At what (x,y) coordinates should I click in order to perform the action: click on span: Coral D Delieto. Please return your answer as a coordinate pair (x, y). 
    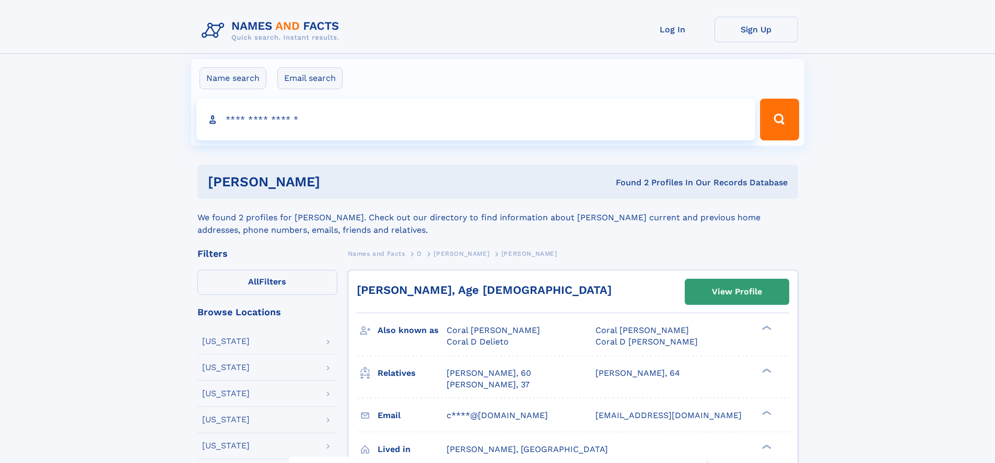
    Looking at the image, I should click on (477, 342).